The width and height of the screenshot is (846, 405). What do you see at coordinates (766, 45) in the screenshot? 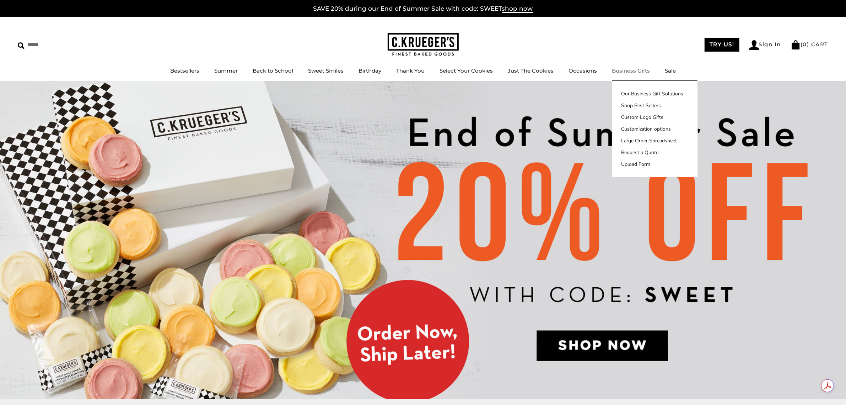
I see `a: Sign In` at bounding box center [766, 45].